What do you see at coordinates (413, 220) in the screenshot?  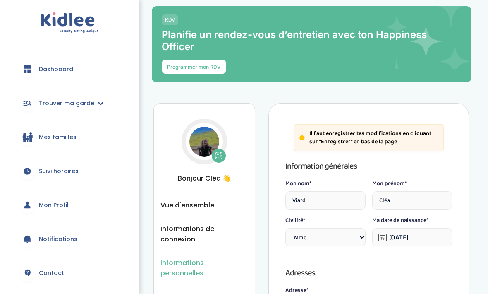 I see `label: Ma date de naissance*` at bounding box center [413, 220].